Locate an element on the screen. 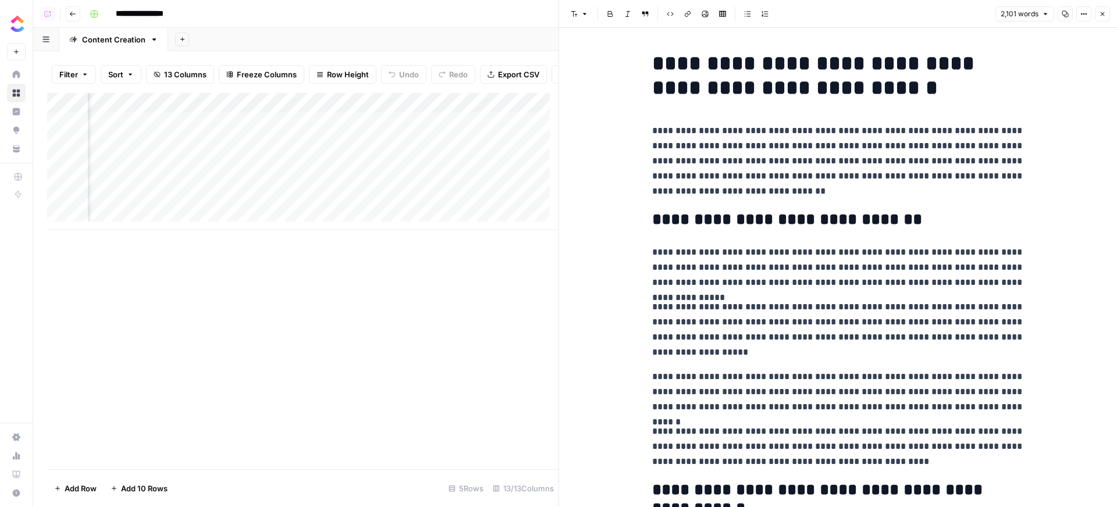 Image resolution: width=1117 pixels, height=507 pixels. span: Row Height is located at coordinates (348, 74).